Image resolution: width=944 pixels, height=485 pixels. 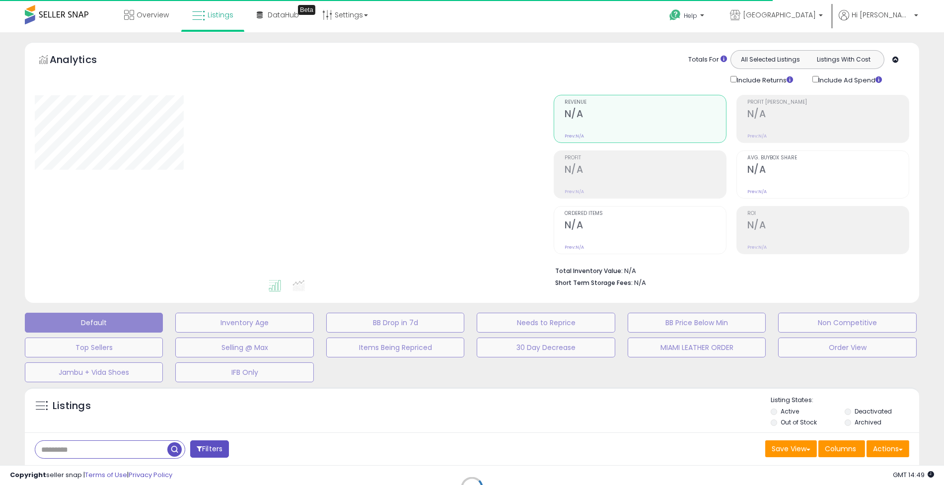 I want to click on button: Selling @ Max, so click(x=244, y=348).